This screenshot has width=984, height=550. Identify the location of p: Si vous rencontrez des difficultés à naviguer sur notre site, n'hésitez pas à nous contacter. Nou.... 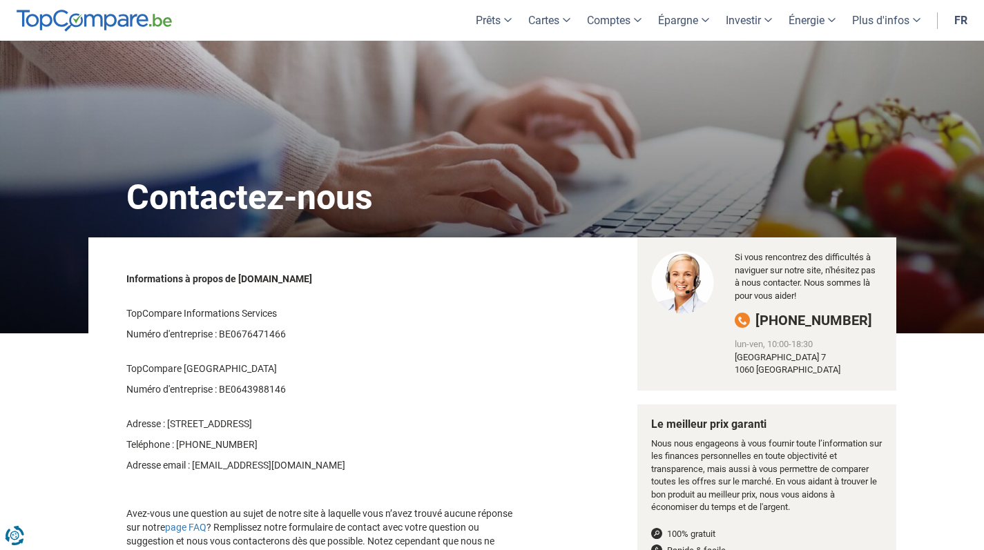
(808, 277).